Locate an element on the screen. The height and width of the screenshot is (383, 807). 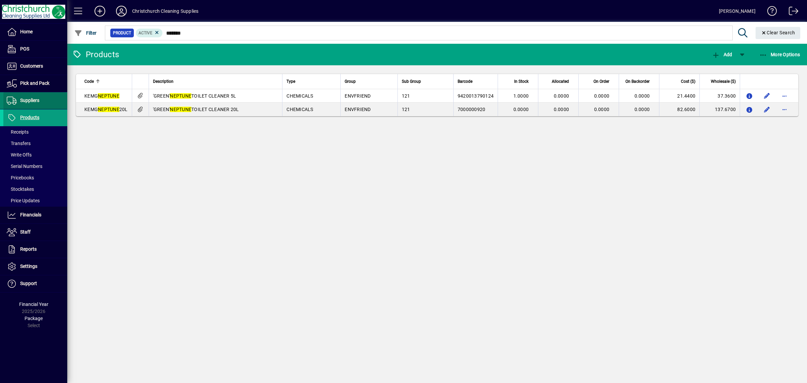
span: Filter is located at coordinates (85, 33).